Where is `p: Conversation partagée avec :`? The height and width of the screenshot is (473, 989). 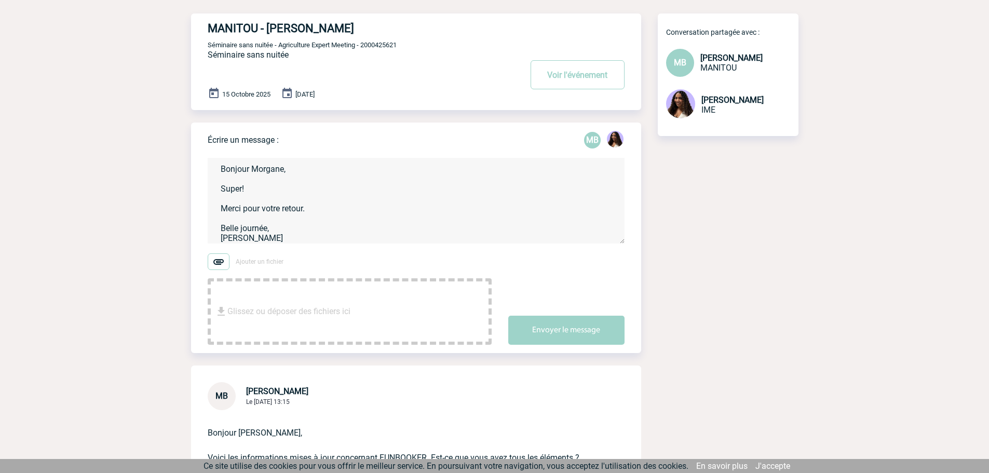 p: Conversation partagée avec : is located at coordinates (732, 32).